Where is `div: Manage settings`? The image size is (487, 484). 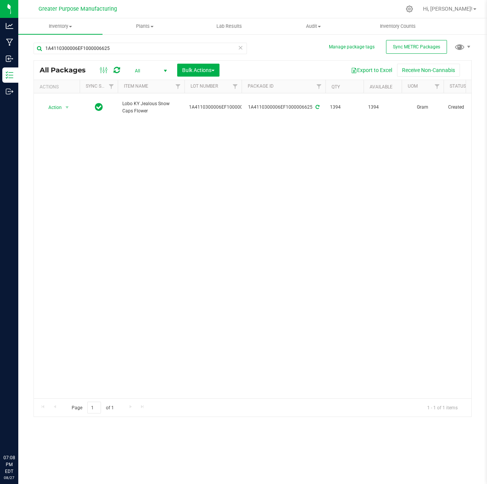 div: Manage settings is located at coordinates (409, 9).